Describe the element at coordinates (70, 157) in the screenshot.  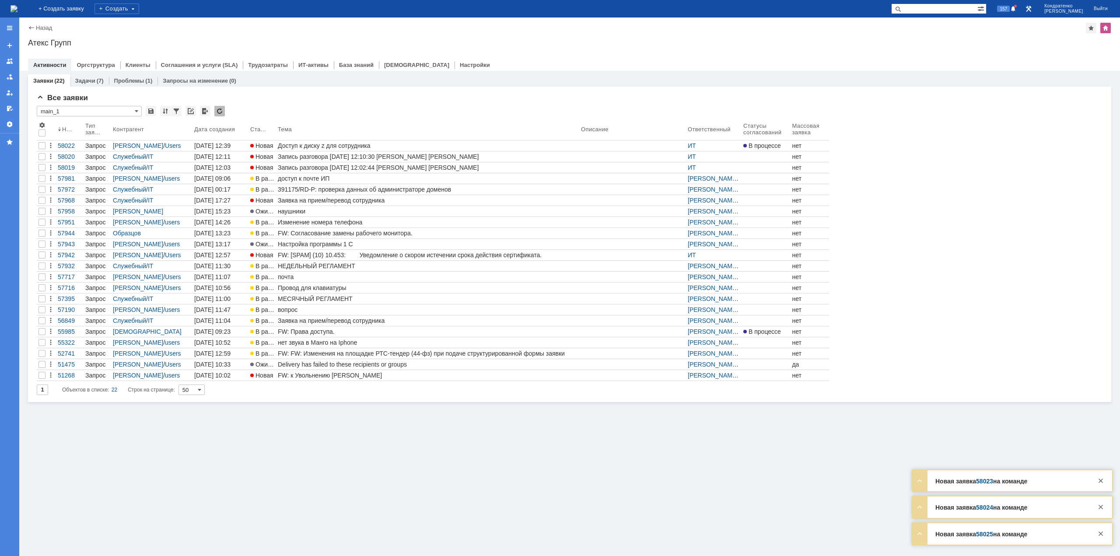
I see `a: 58020` at that location.